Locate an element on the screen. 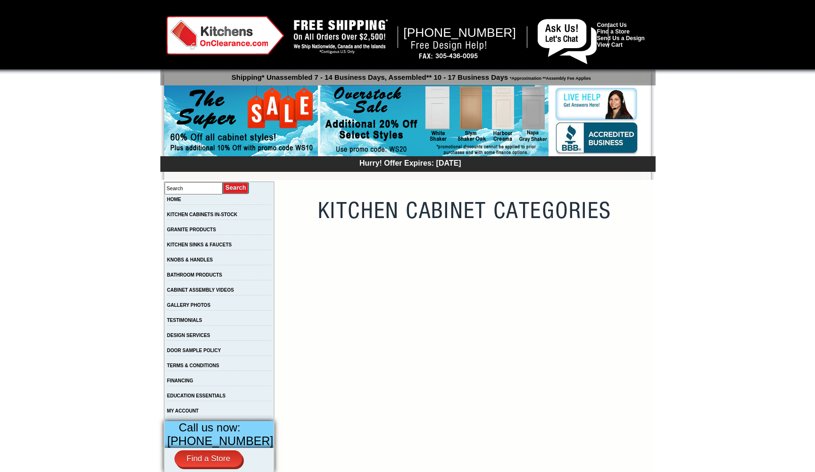  a: Send Us a Design is located at coordinates (621, 38).